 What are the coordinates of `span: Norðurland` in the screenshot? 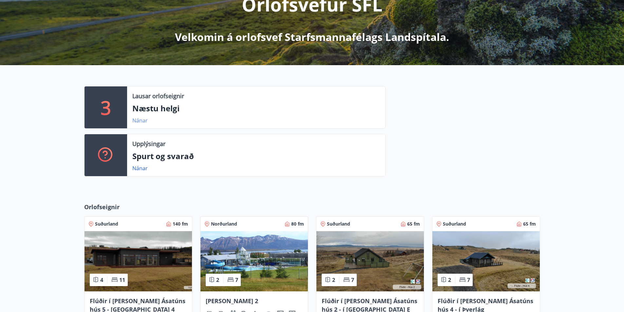 It's located at (224, 224).